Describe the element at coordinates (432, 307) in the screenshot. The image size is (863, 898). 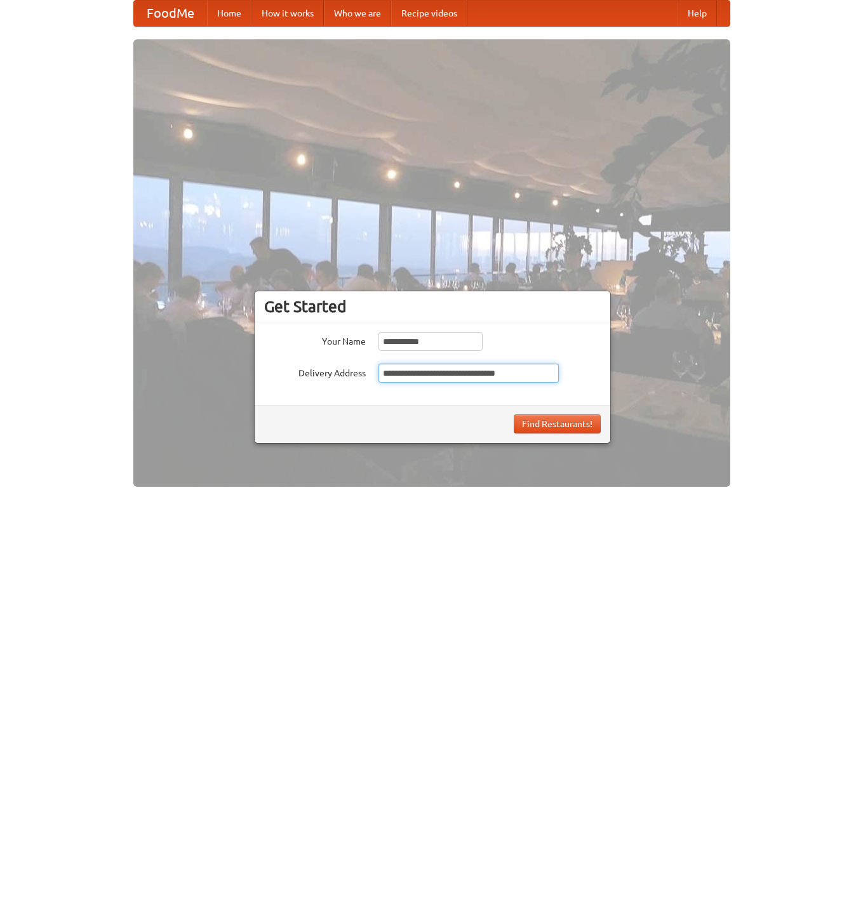
I see `h3: Get Started` at that location.